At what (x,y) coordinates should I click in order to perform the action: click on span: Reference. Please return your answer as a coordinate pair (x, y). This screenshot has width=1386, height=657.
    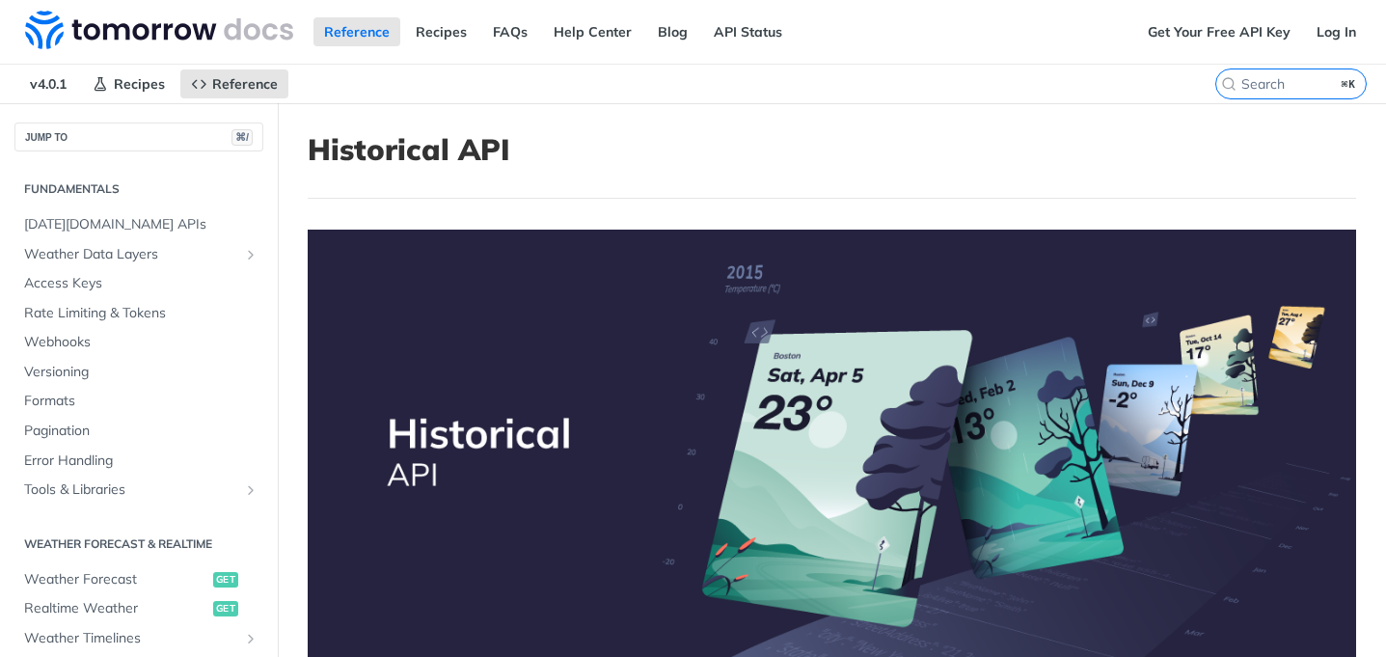
    Looking at the image, I should click on (245, 84).